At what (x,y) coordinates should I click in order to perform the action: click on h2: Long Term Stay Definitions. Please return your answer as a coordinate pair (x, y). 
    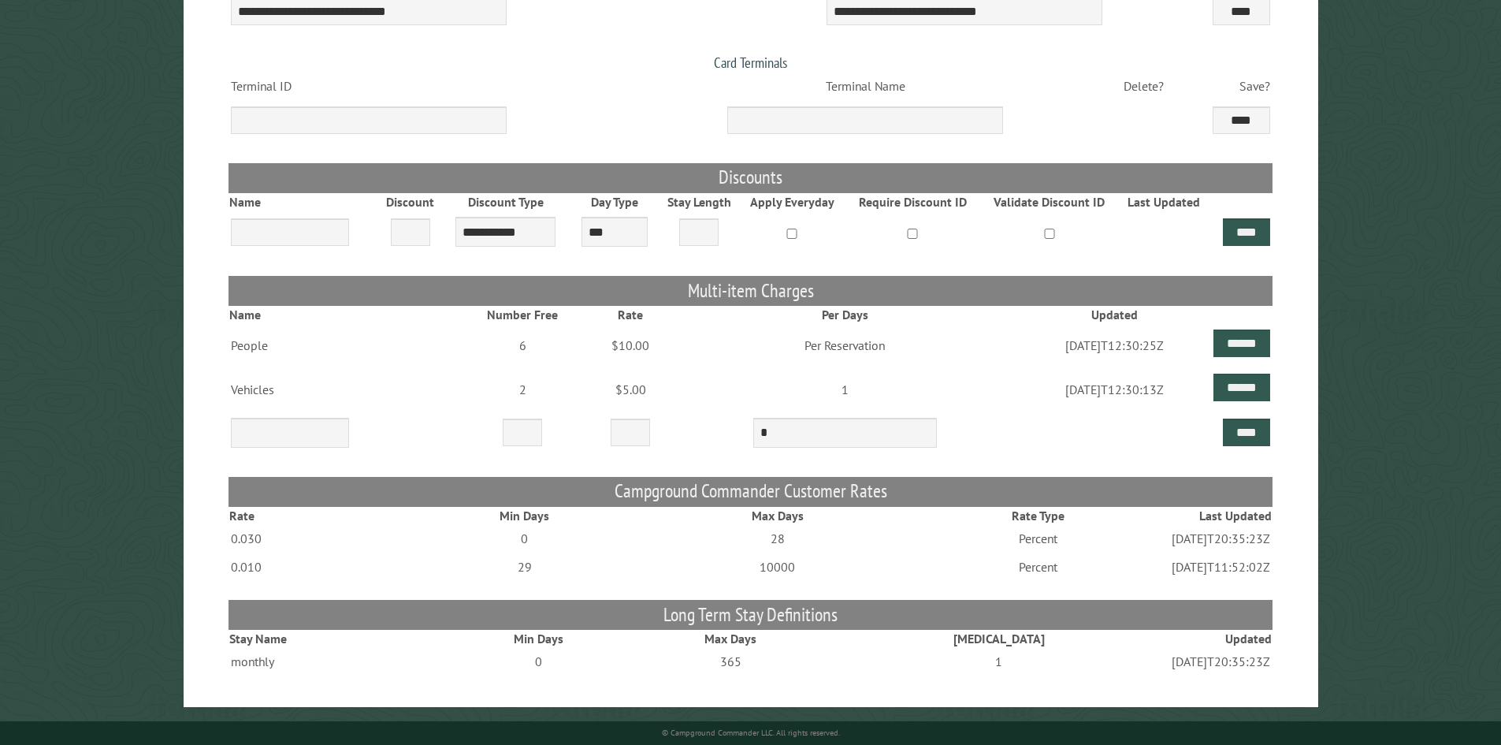
    Looking at the image, I should click on (751, 615).